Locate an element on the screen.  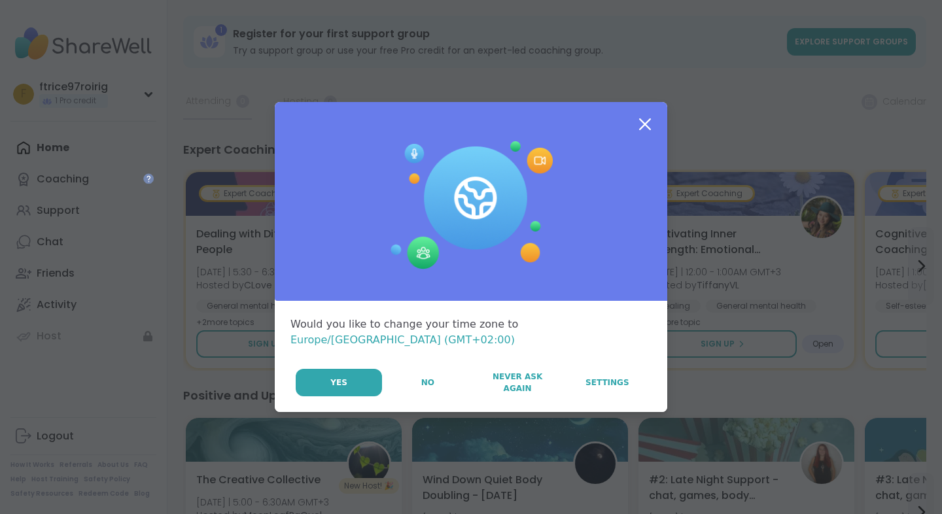
button: Never Ask Again is located at coordinates (517, 383).